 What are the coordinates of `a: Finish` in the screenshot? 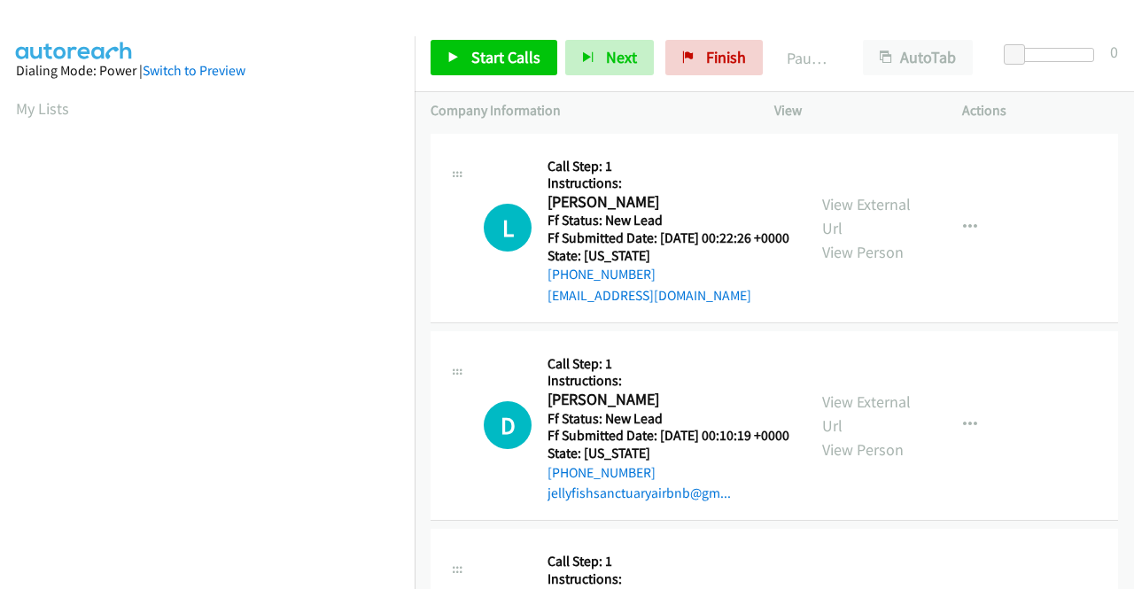 It's located at (714, 58).